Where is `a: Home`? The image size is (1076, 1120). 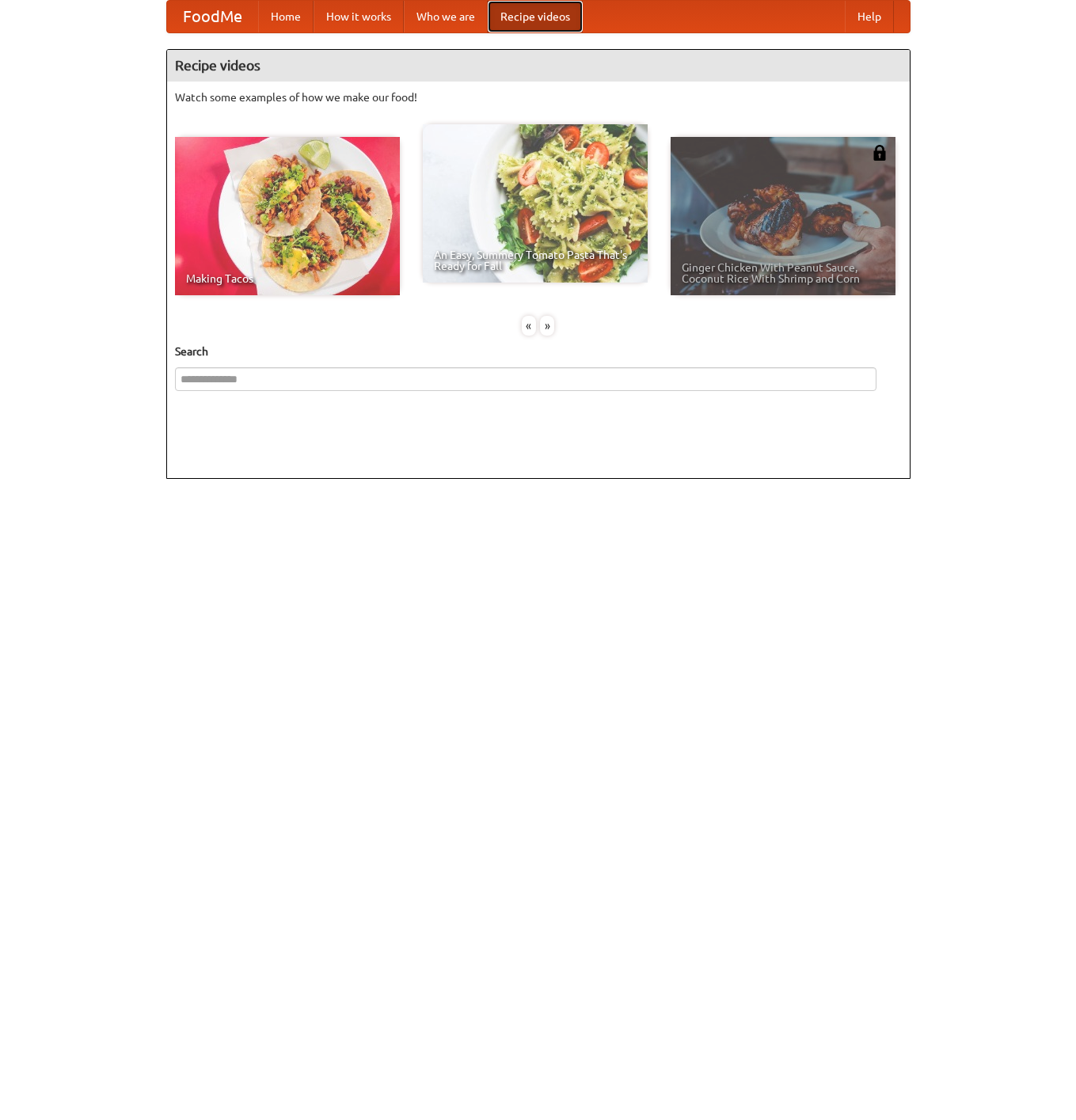
a: Home is located at coordinates (286, 16).